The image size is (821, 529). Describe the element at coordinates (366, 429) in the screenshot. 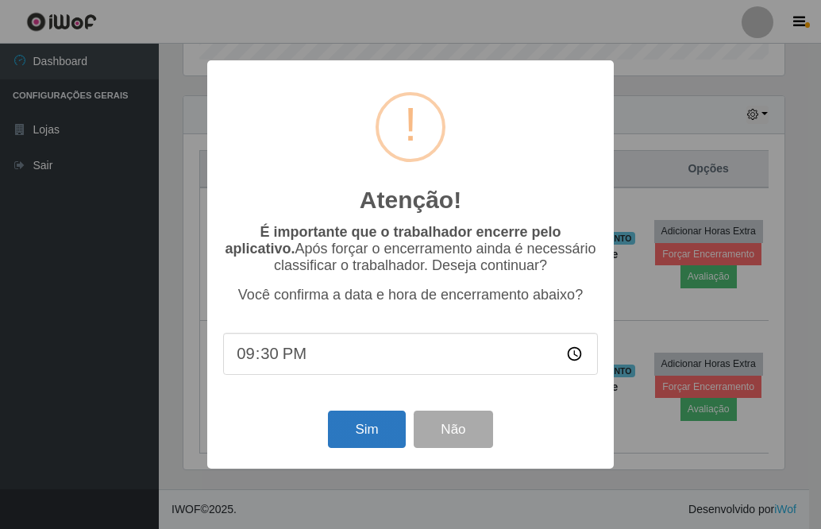

I see `button: Sim` at that location.